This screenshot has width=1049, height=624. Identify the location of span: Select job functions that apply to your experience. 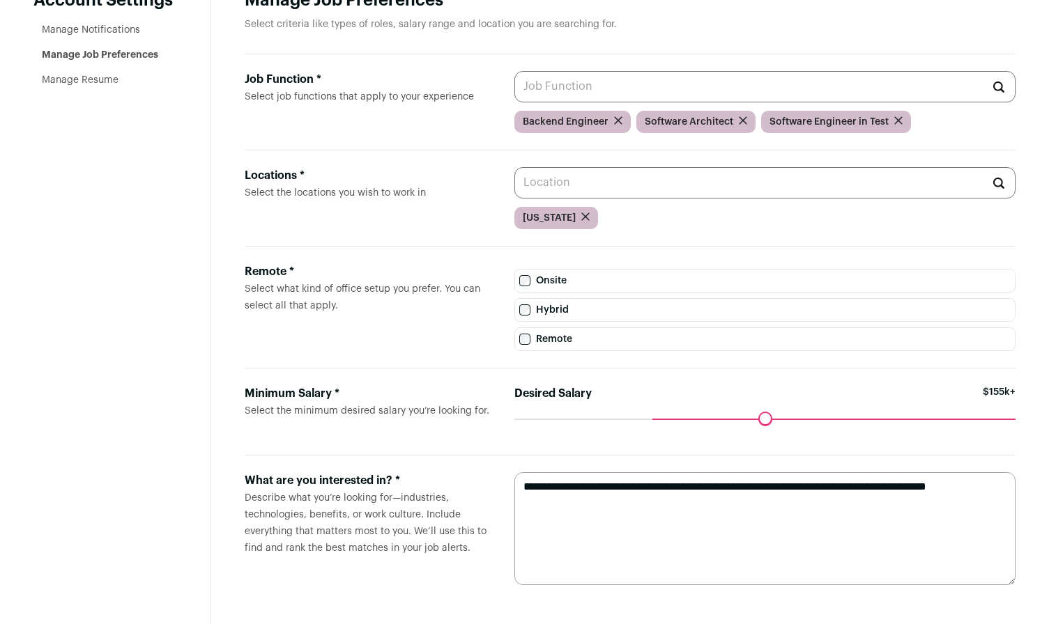
(359, 97).